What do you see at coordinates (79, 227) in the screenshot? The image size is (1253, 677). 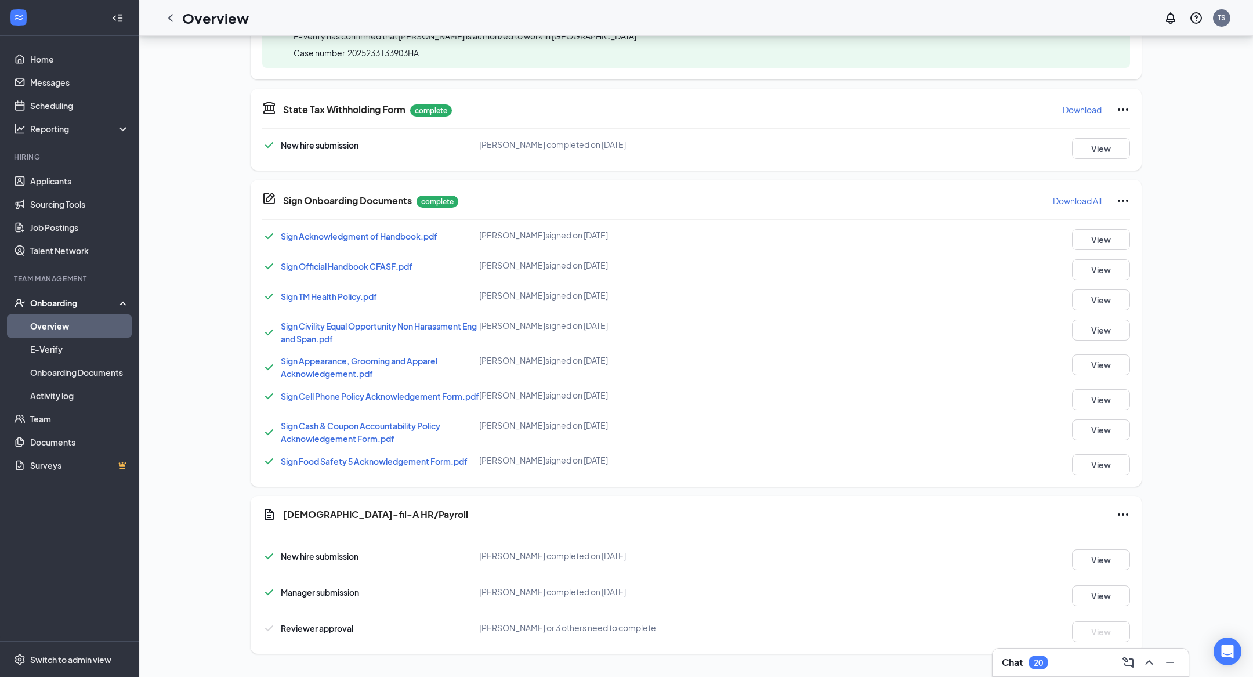 I see `a: Job Postings` at bounding box center [79, 227].